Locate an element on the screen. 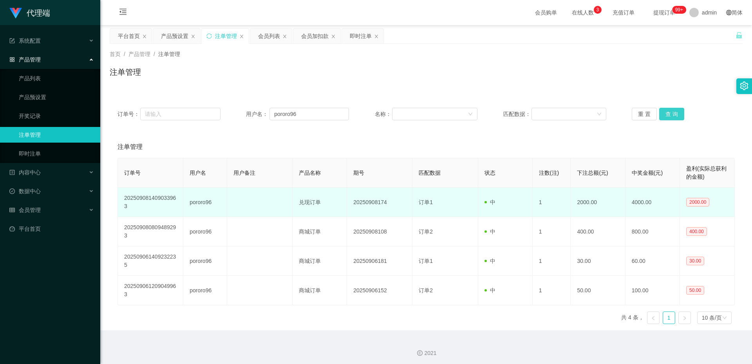 Image resolution: width=752 pixels, height=364 pixels. a: 图标: dashboard平台首页 is located at coordinates (52, 229).